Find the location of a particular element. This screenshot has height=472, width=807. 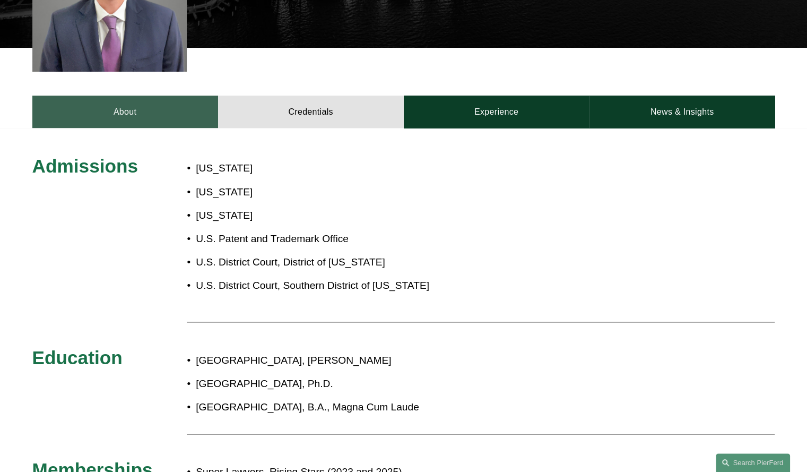

a: About is located at coordinates (125, 111).